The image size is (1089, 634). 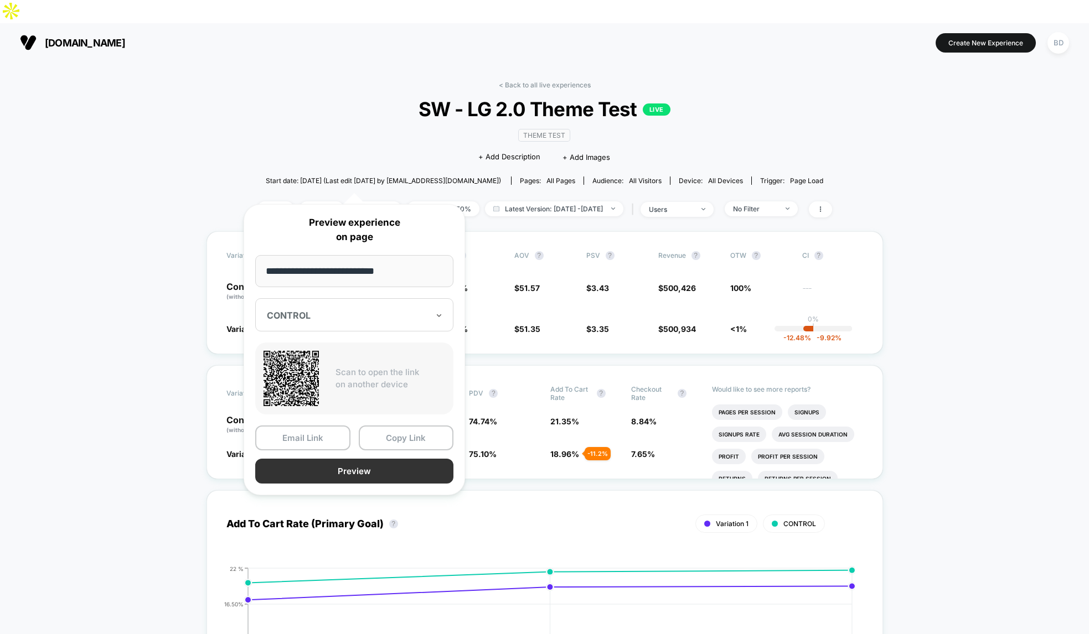 I want to click on button: Create New Experience, so click(x=985, y=43).